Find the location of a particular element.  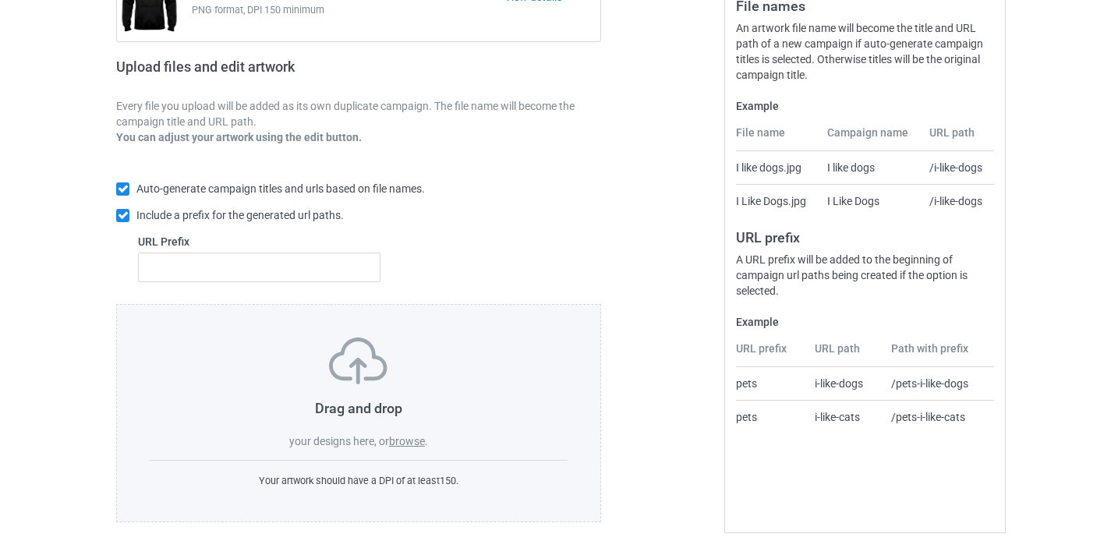

td: /pets-i-like-dogs is located at coordinates (938, 383).